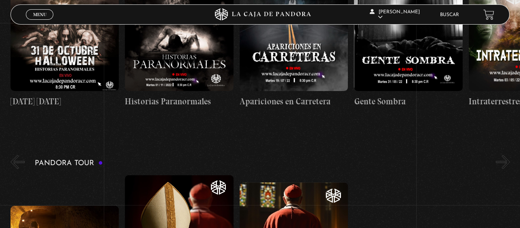  What do you see at coordinates (179, 102) in the screenshot?
I see `h4: Historias Paranormales` at bounding box center [179, 102].